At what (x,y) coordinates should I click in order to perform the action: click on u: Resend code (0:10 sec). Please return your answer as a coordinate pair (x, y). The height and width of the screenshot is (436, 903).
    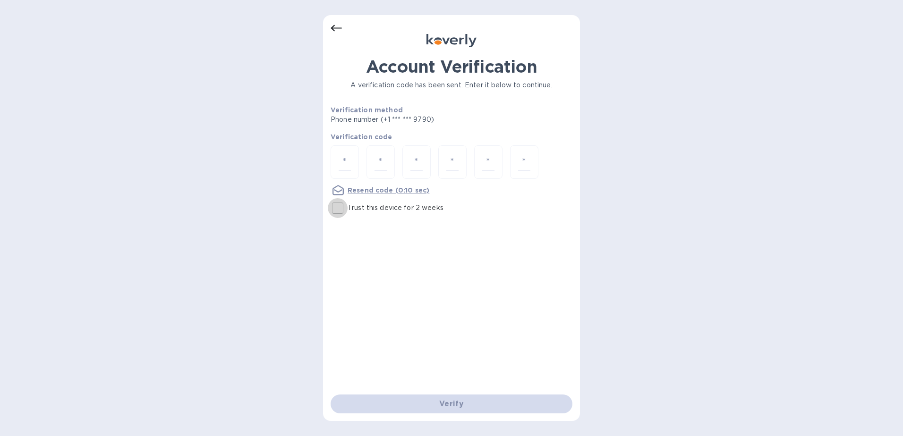
    Looking at the image, I should click on (388, 190).